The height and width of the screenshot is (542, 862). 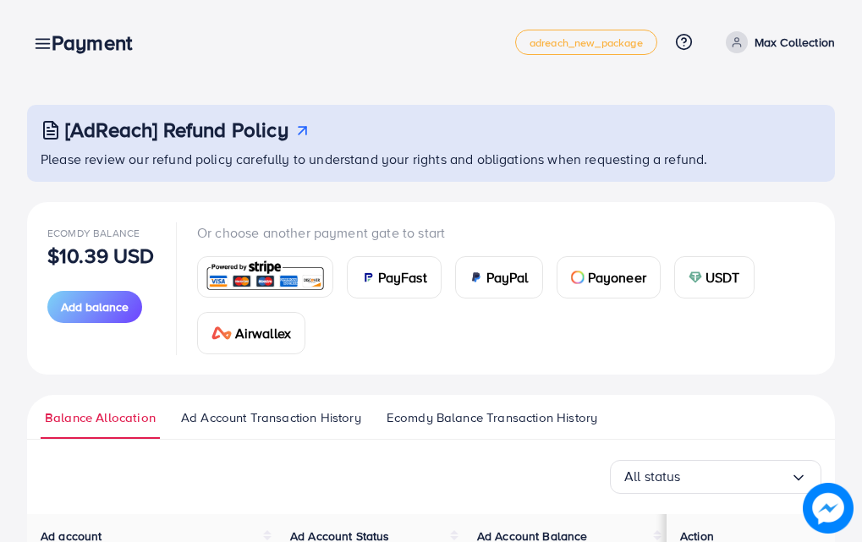 What do you see at coordinates (403, 277) in the screenshot?
I see `span: PayFast` at bounding box center [403, 277].